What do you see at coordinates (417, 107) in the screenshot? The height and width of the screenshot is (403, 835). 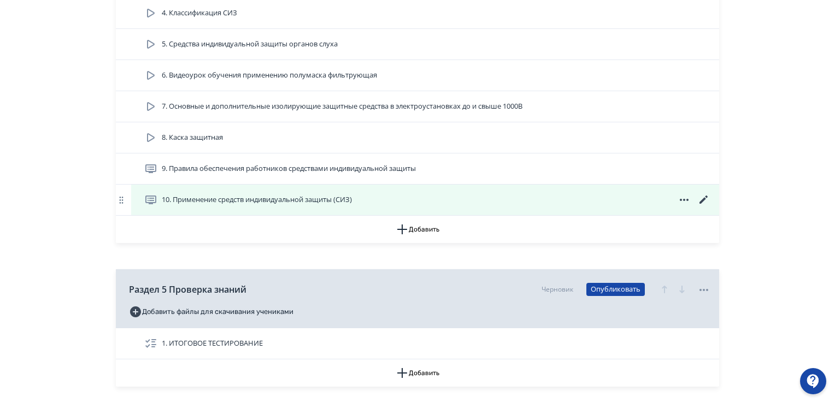 I see `div: 7. Основные и дополнительные изолирующие защитные средства в электроустановках до и свыше 1000В` at bounding box center [417, 107].